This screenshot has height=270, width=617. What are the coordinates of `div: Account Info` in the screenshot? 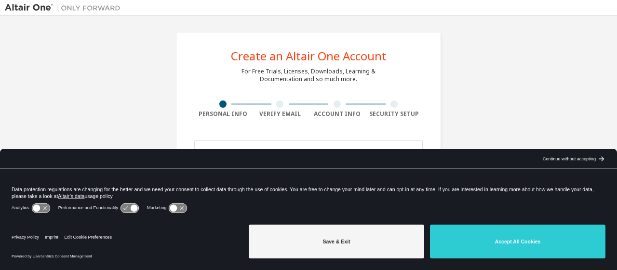 It's located at (337, 114).